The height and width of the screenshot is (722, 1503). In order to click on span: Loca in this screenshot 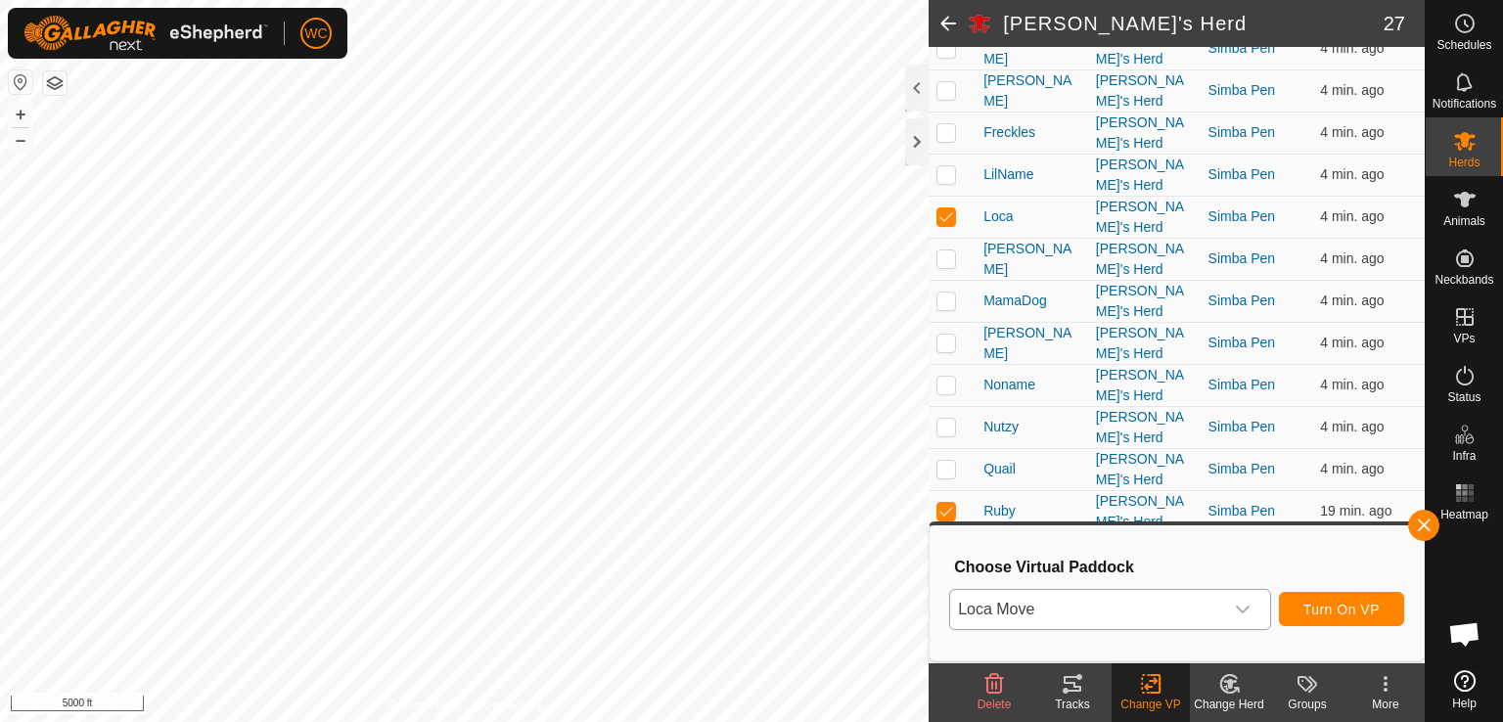, I will do `click(998, 216)`.